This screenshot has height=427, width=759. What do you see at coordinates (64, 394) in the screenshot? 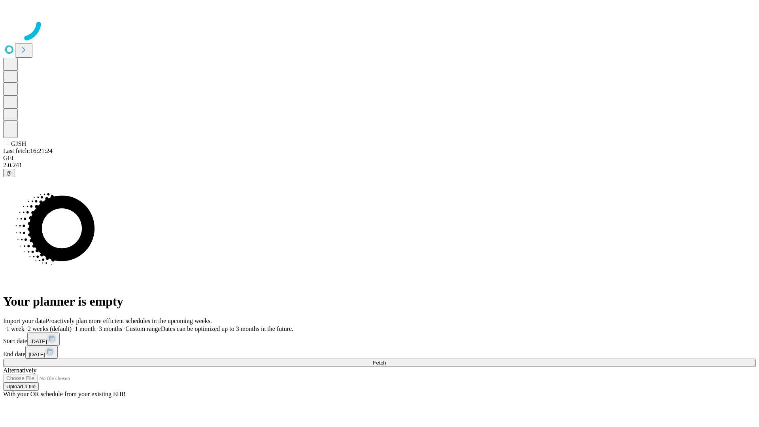
I see `span: With your OR schedule from your existing EHR` at bounding box center [64, 394].